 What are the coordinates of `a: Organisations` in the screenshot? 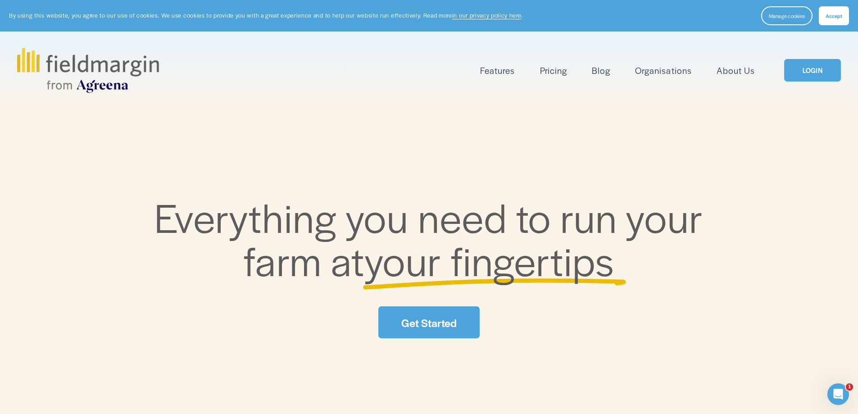 It's located at (663, 70).